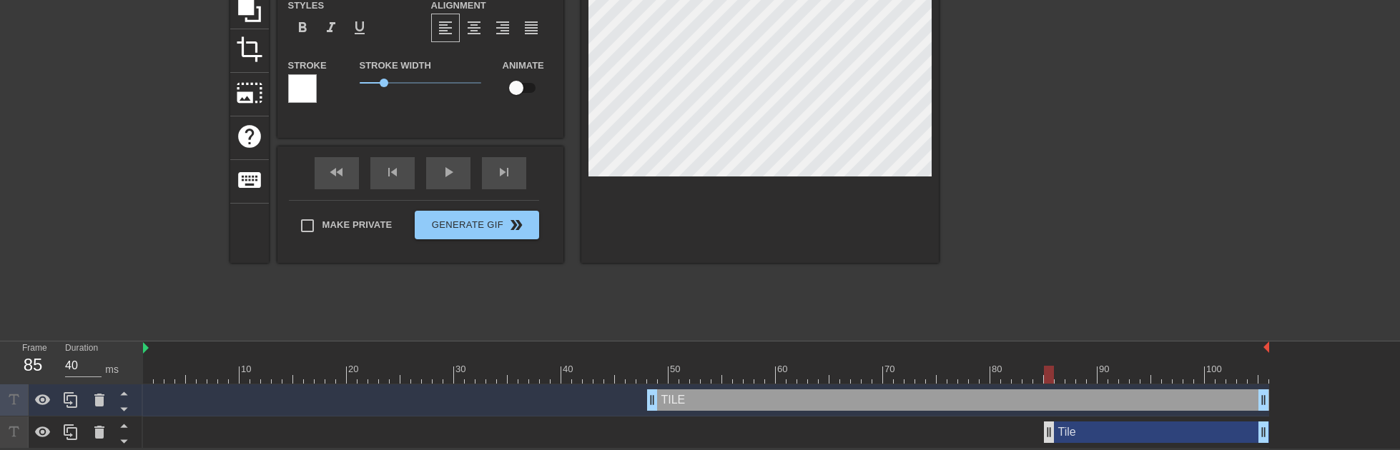  I want to click on span: play_arrow, so click(448, 172).